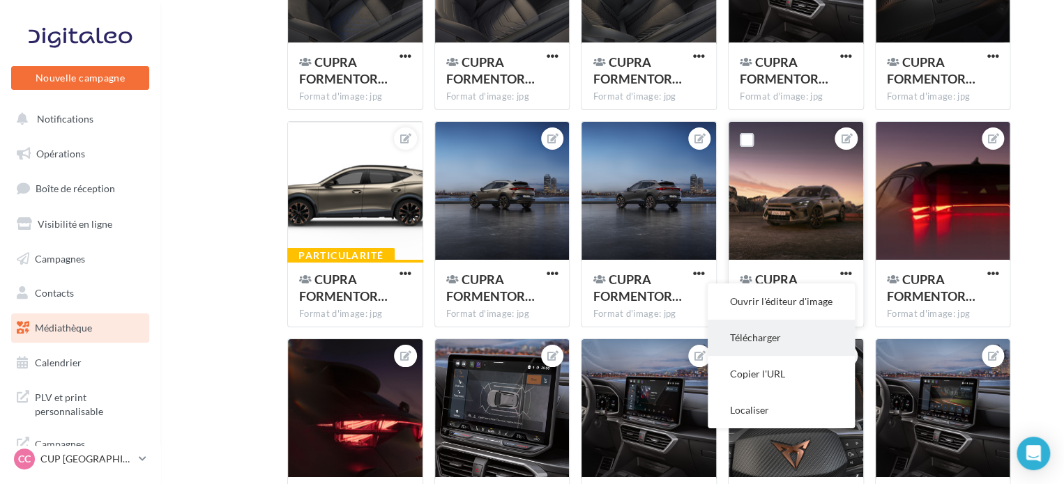 The width and height of the screenshot is (1064, 484). What do you see at coordinates (80, 363) in the screenshot?
I see `a: Calendrier` at bounding box center [80, 363].